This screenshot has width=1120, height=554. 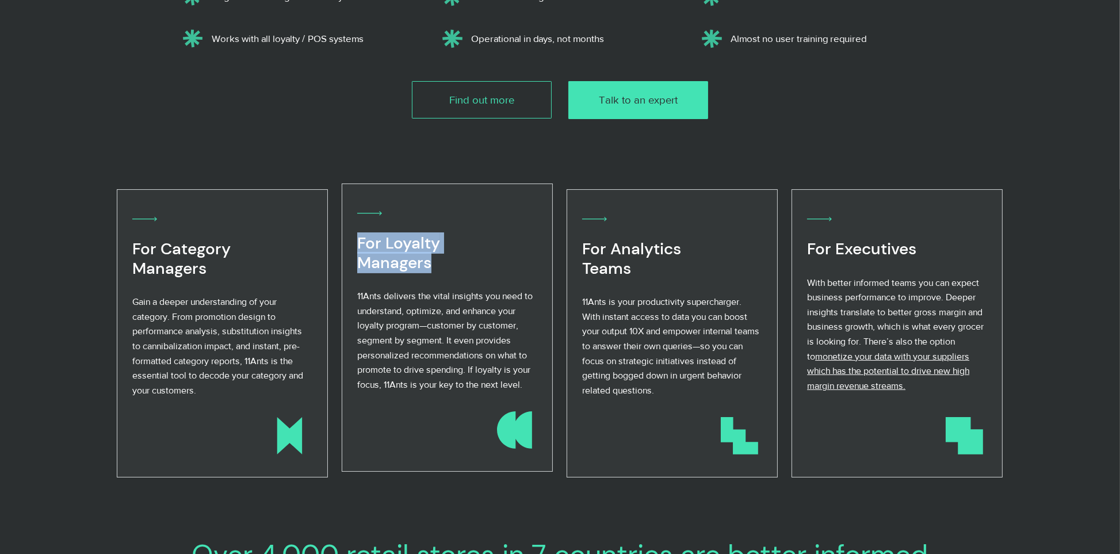 What do you see at coordinates (316, 39) in the screenshot?
I see `p: Works with all loyalty / POS systems` at bounding box center [316, 39].